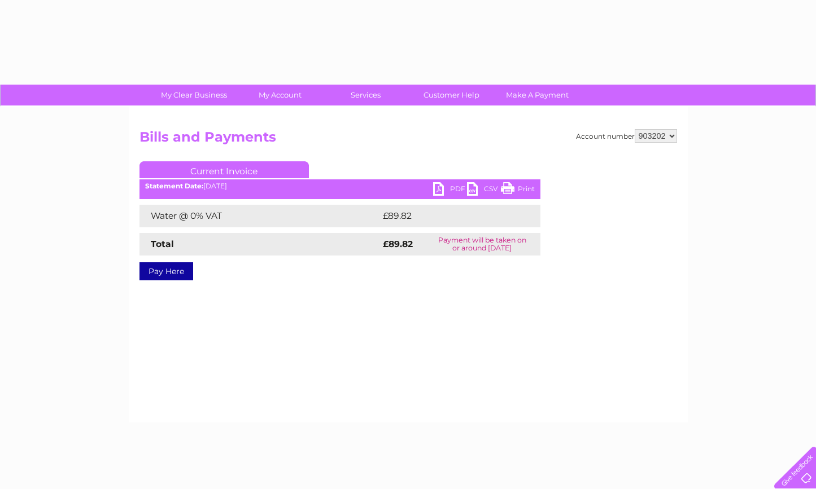  What do you see at coordinates (626, 136) in the screenshot?
I see `div: Account number` at bounding box center [626, 136].